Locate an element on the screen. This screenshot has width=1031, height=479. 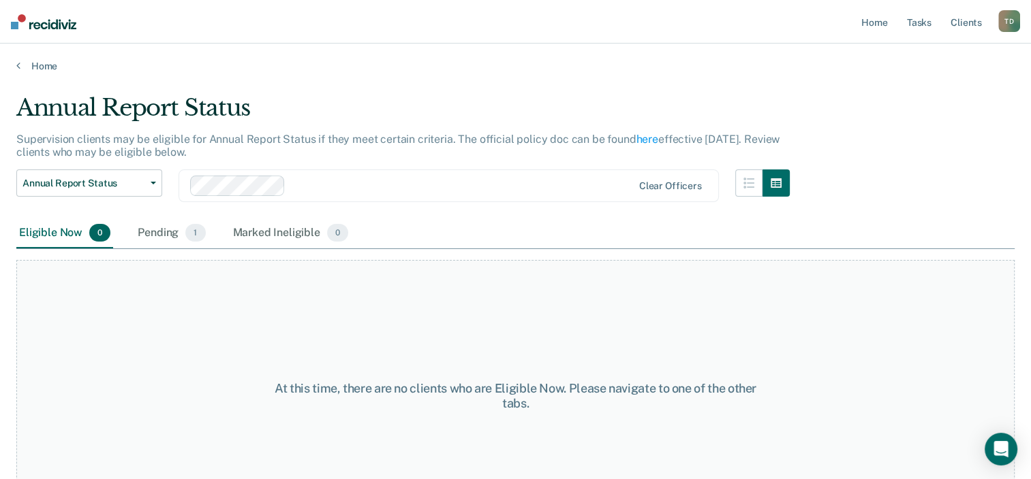
img: Recidiviz is located at coordinates (44, 22).